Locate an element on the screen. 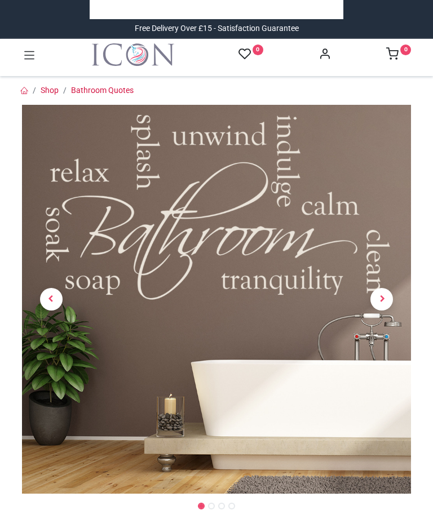  div: Free Delivery Over £15 - Satisfaction Guarantee is located at coordinates (216, 29).